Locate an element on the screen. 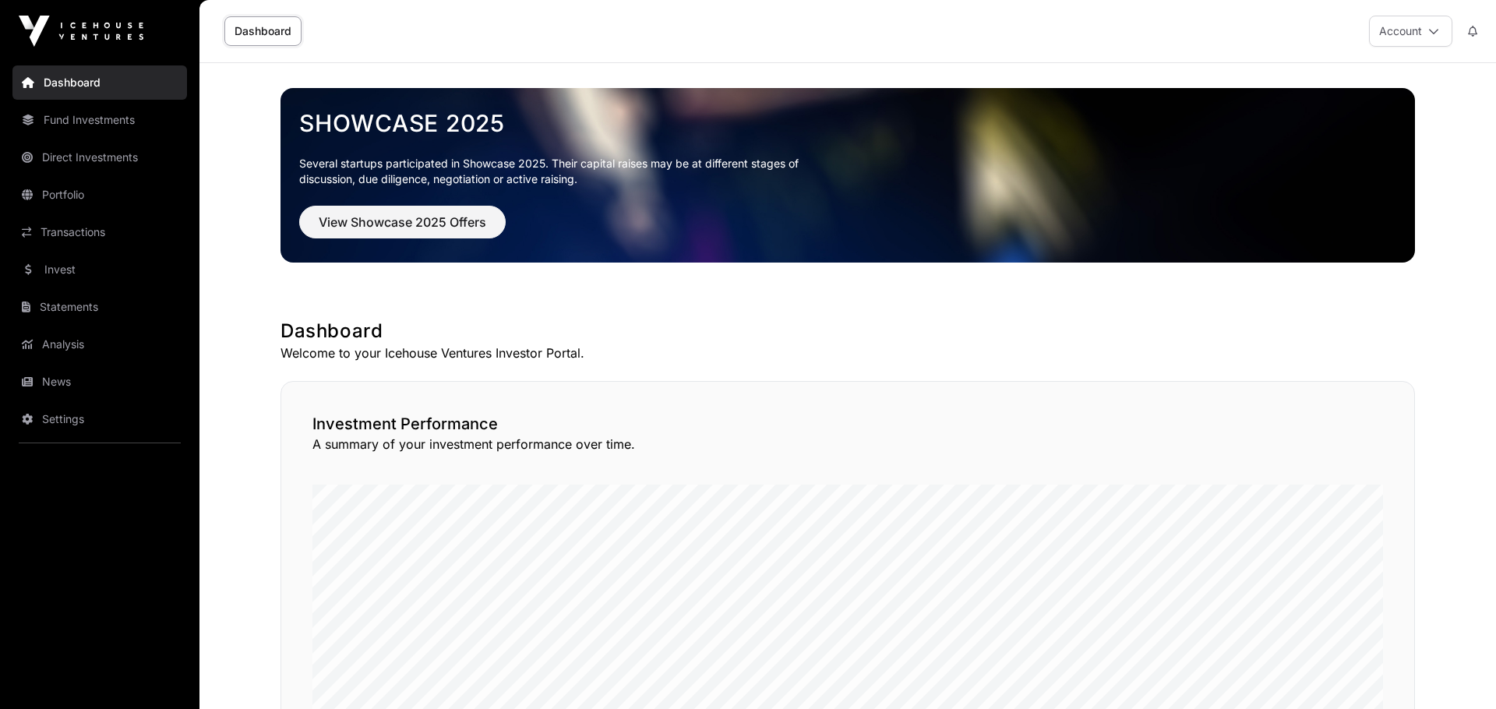 This screenshot has height=709, width=1496. p: A summary of your investment performance over time. is located at coordinates (848, 444).